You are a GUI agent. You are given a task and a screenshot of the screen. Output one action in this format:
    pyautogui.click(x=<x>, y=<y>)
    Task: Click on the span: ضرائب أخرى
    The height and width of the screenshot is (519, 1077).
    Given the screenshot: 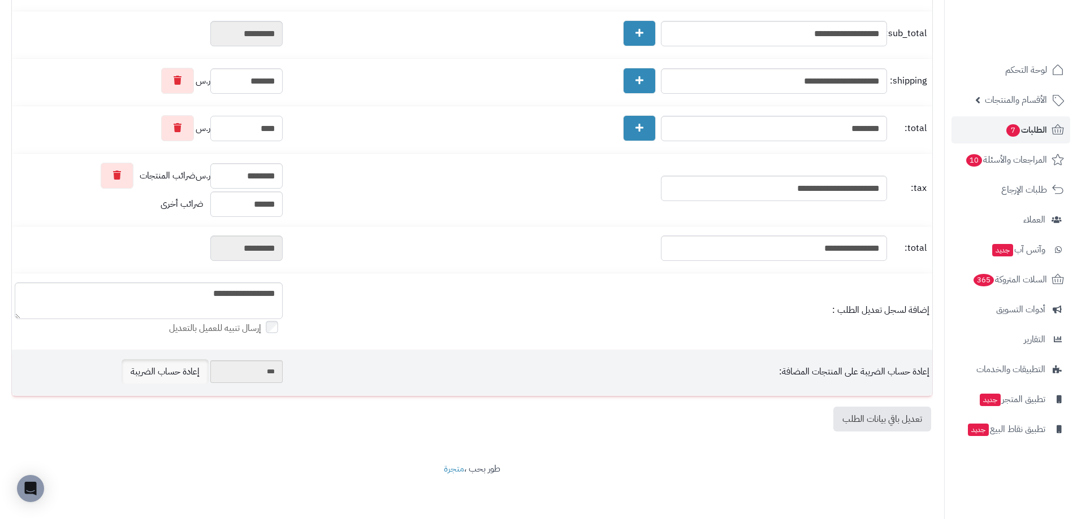 What is the action you would take?
    pyautogui.click(x=182, y=204)
    